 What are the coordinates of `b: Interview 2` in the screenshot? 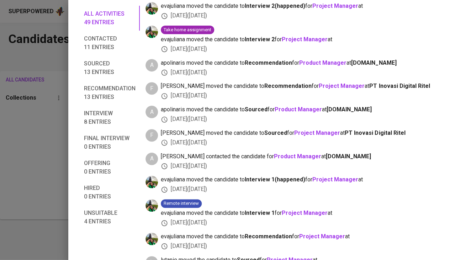 It's located at (260, 39).